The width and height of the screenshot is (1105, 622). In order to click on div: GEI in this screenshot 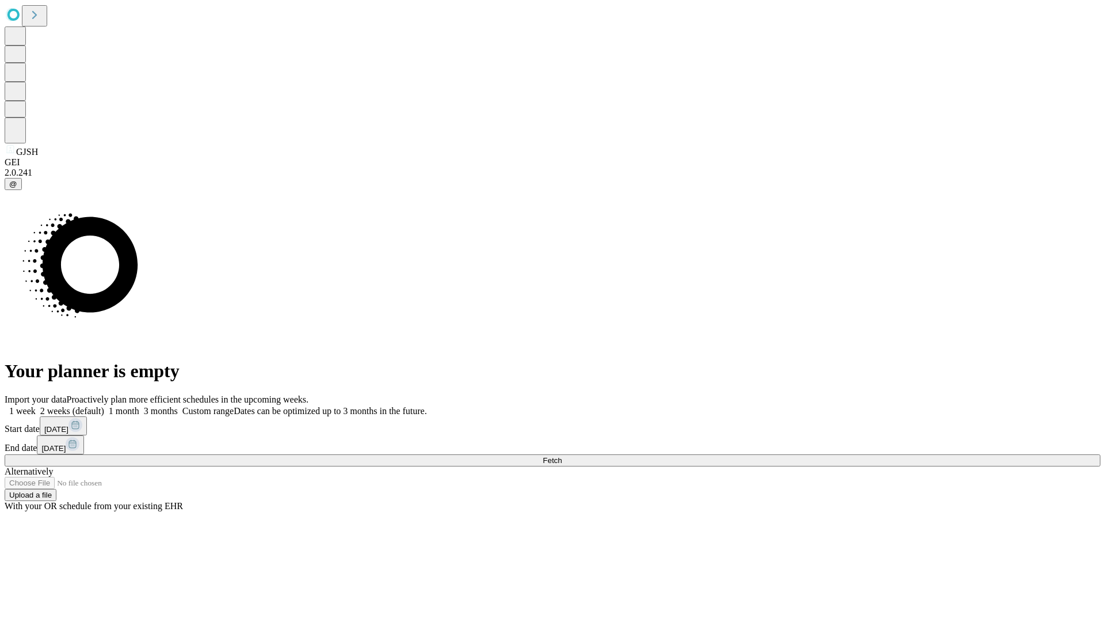, I will do `click(552, 162)`.